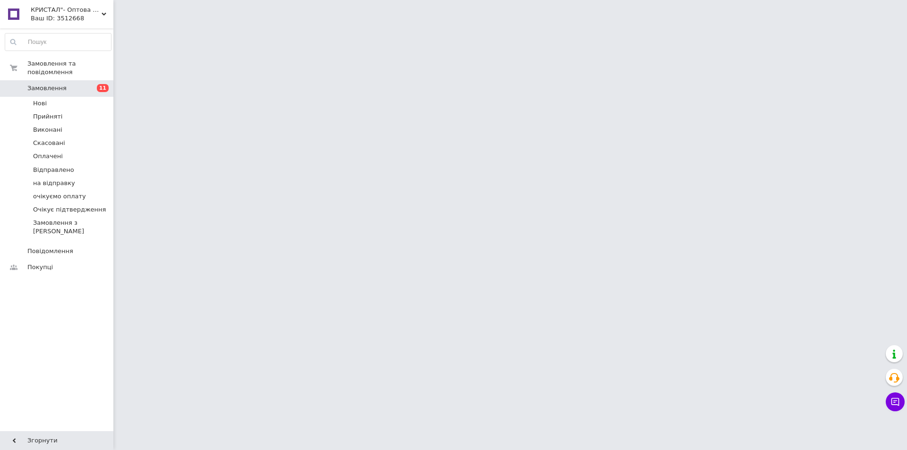  I want to click on div: Ваш ID: 3512668, so click(72, 18).